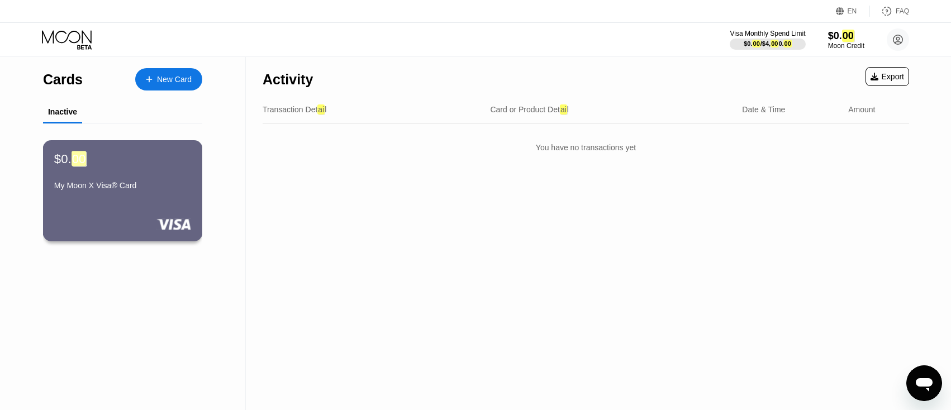  I want to click on div: Cards, so click(63, 79).